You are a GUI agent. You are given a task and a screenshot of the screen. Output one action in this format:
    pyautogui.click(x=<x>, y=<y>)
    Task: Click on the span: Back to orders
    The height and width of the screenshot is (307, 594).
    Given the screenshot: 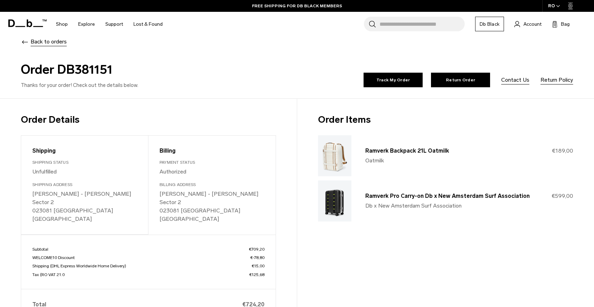 What is the action you would take?
    pyautogui.click(x=49, y=42)
    